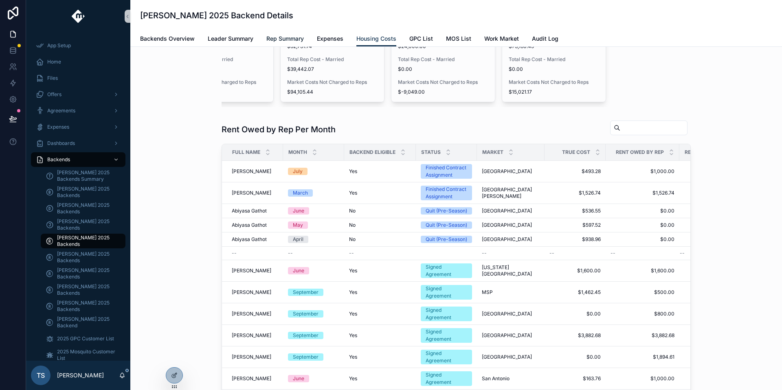 This screenshot has width=782, height=390. I want to click on span: $500.00, so click(642, 293).